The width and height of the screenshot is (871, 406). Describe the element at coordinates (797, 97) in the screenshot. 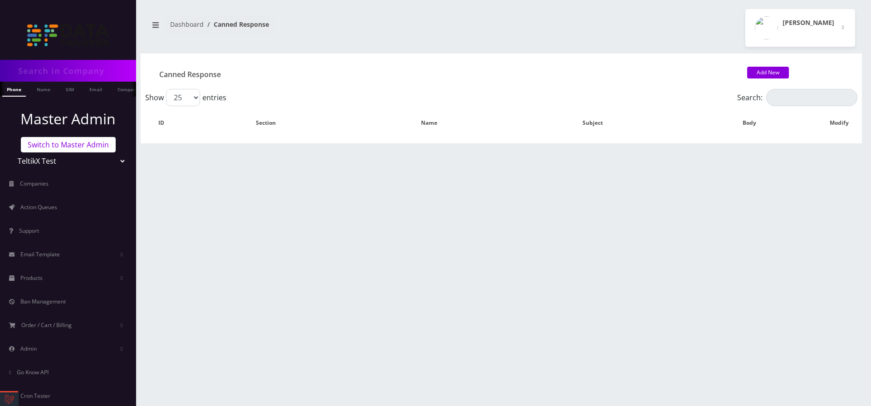

I see `label: Search:` at that location.